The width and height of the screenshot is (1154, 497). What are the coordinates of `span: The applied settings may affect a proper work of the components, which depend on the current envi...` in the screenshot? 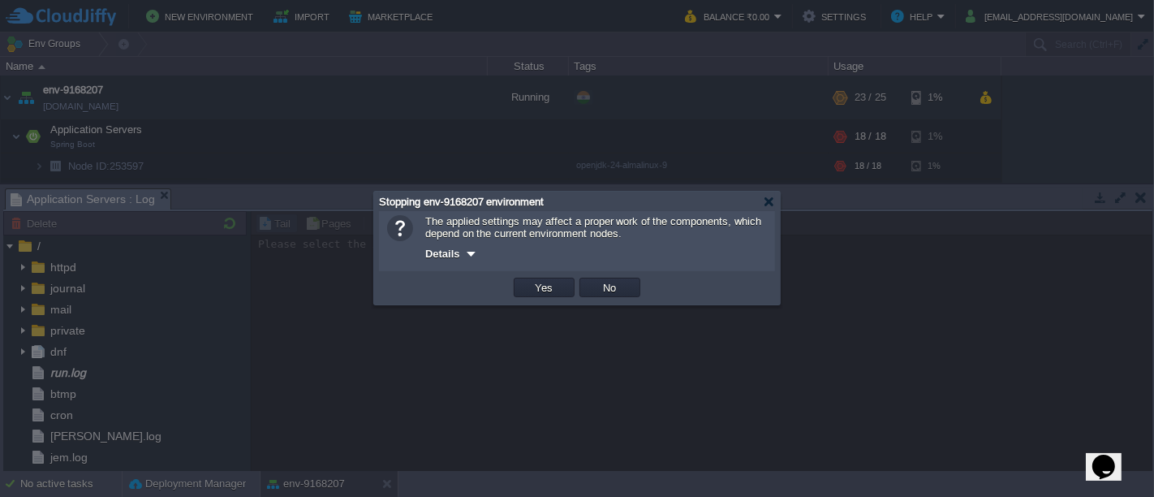 It's located at (593, 227).